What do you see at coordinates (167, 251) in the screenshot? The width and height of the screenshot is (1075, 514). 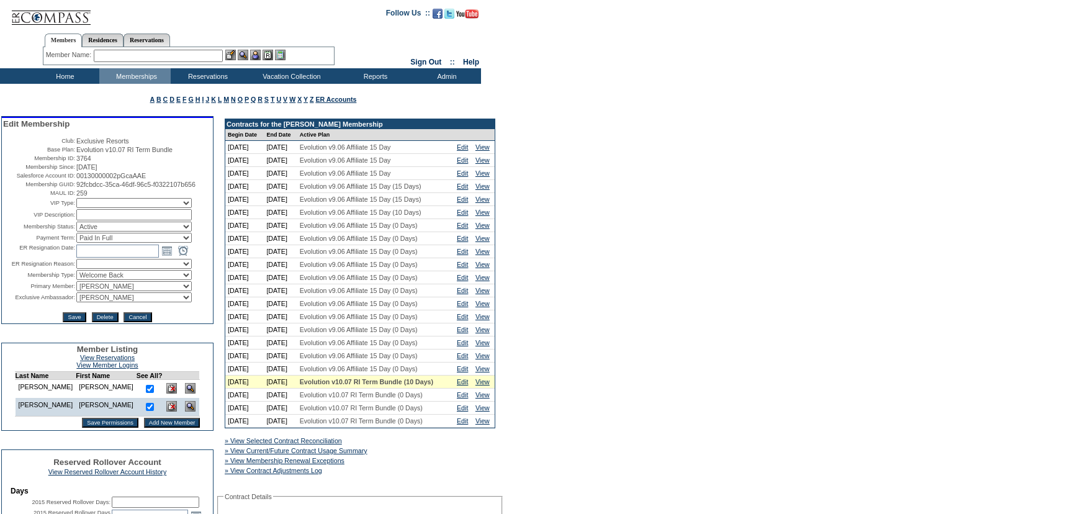 I see `a: Open the calendar popup.` at bounding box center [167, 251].